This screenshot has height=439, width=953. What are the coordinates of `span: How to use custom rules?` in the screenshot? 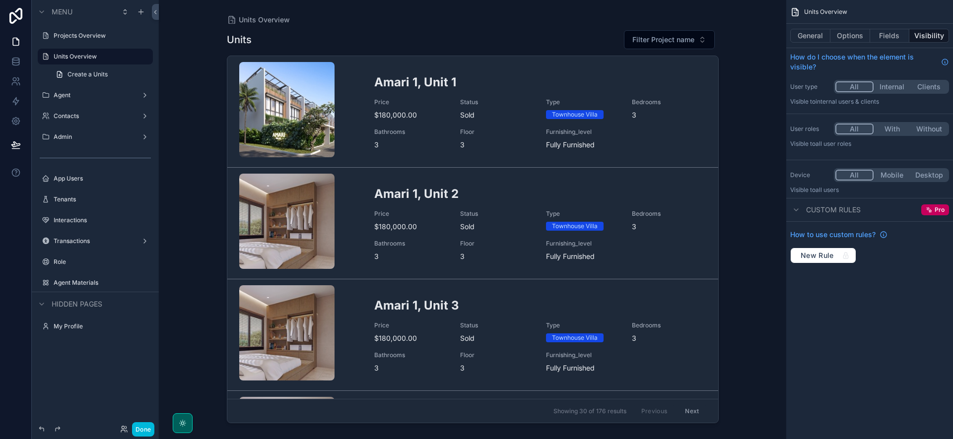 It's located at (833, 235).